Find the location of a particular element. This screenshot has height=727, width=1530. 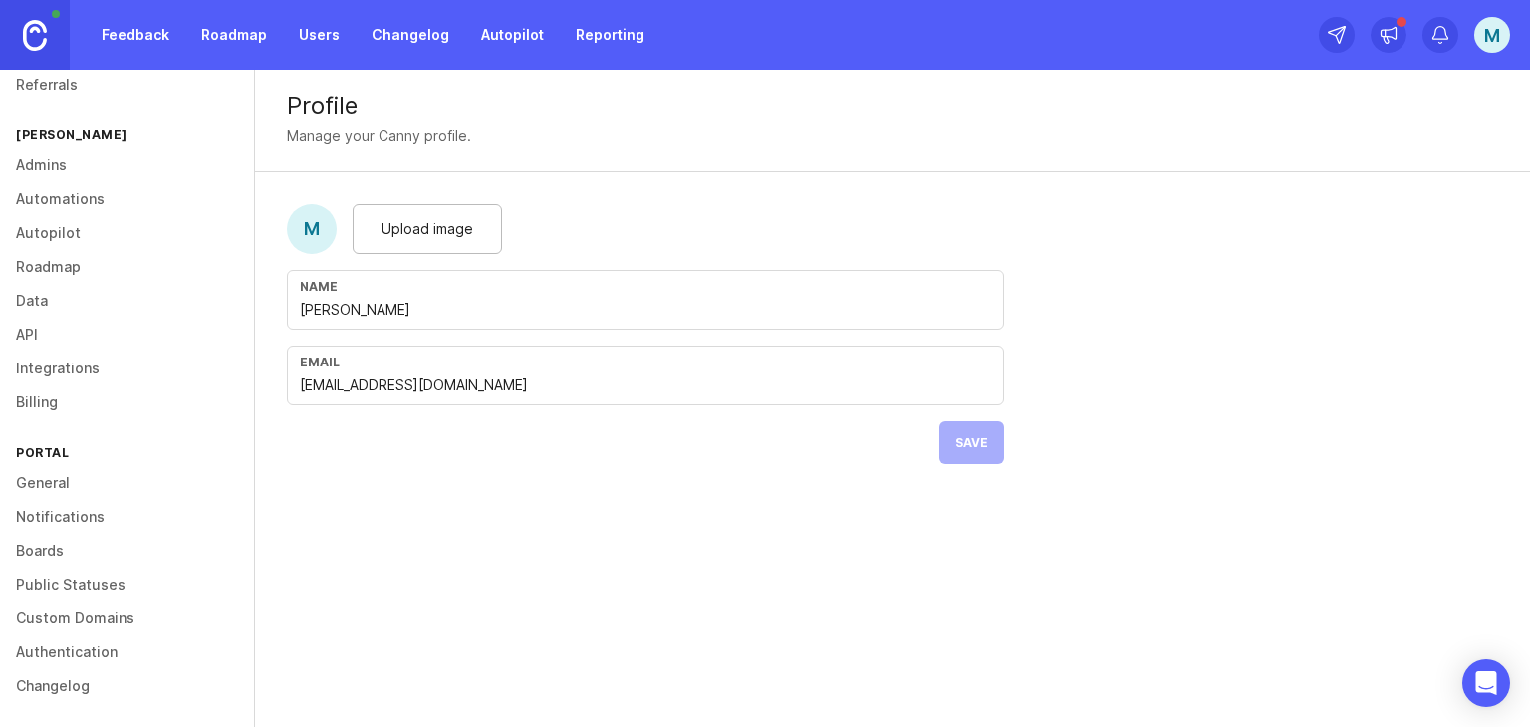

div: Name is located at coordinates (646, 286).